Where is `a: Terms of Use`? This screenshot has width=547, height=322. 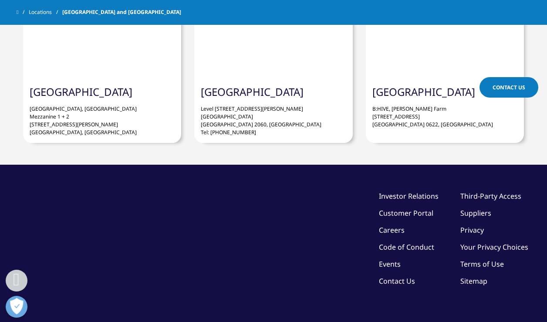 a: Terms of Use is located at coordinates (482, 264).